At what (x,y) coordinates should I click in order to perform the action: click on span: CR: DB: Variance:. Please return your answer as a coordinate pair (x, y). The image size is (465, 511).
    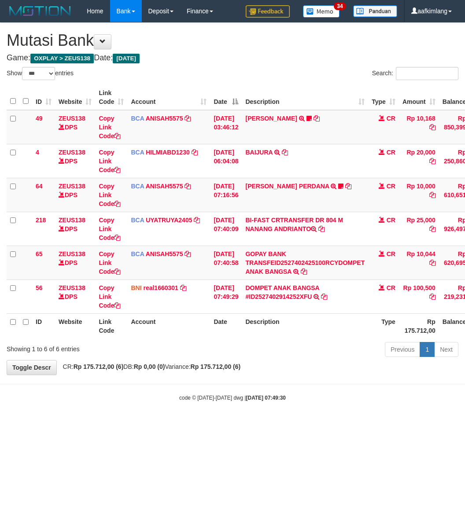
    Looking at the image, I should click on (150, 367).